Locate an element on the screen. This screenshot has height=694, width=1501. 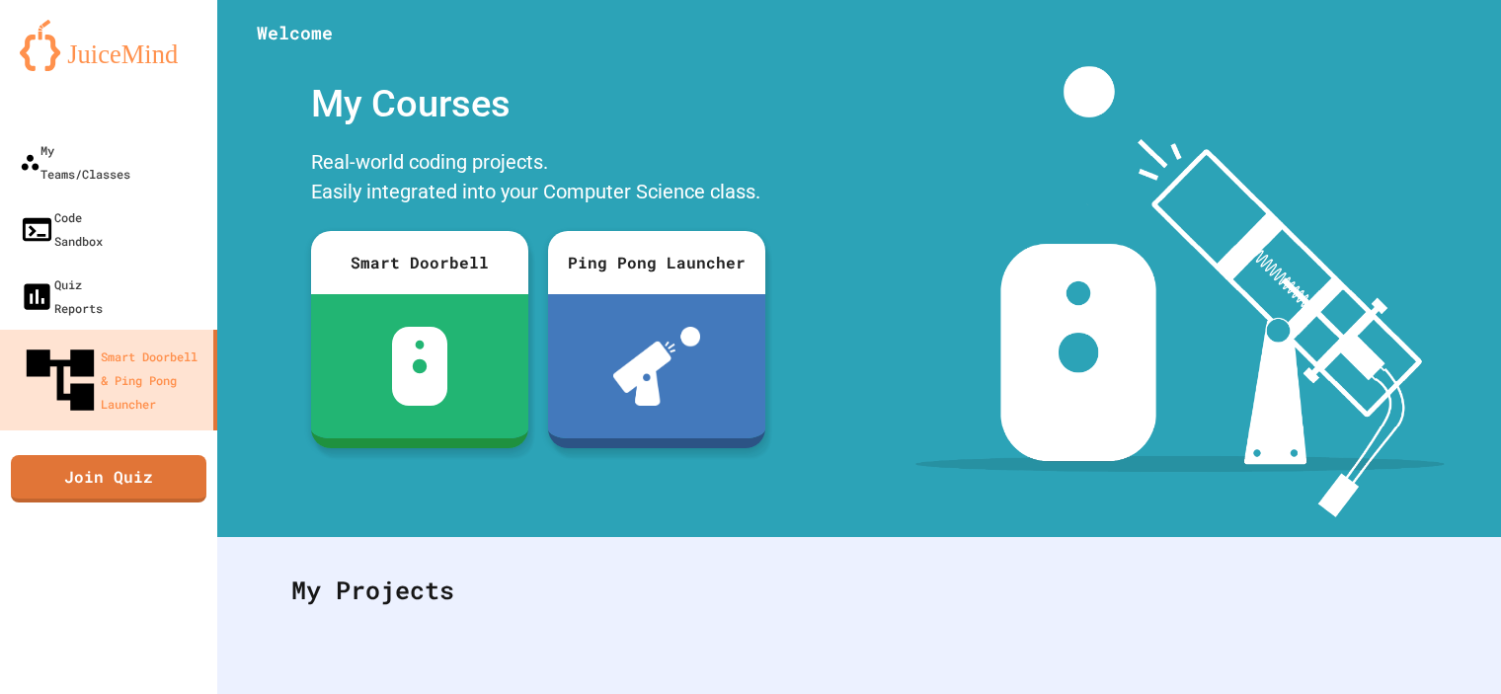
a: Join Quiz is located at coordinates (109, 479).